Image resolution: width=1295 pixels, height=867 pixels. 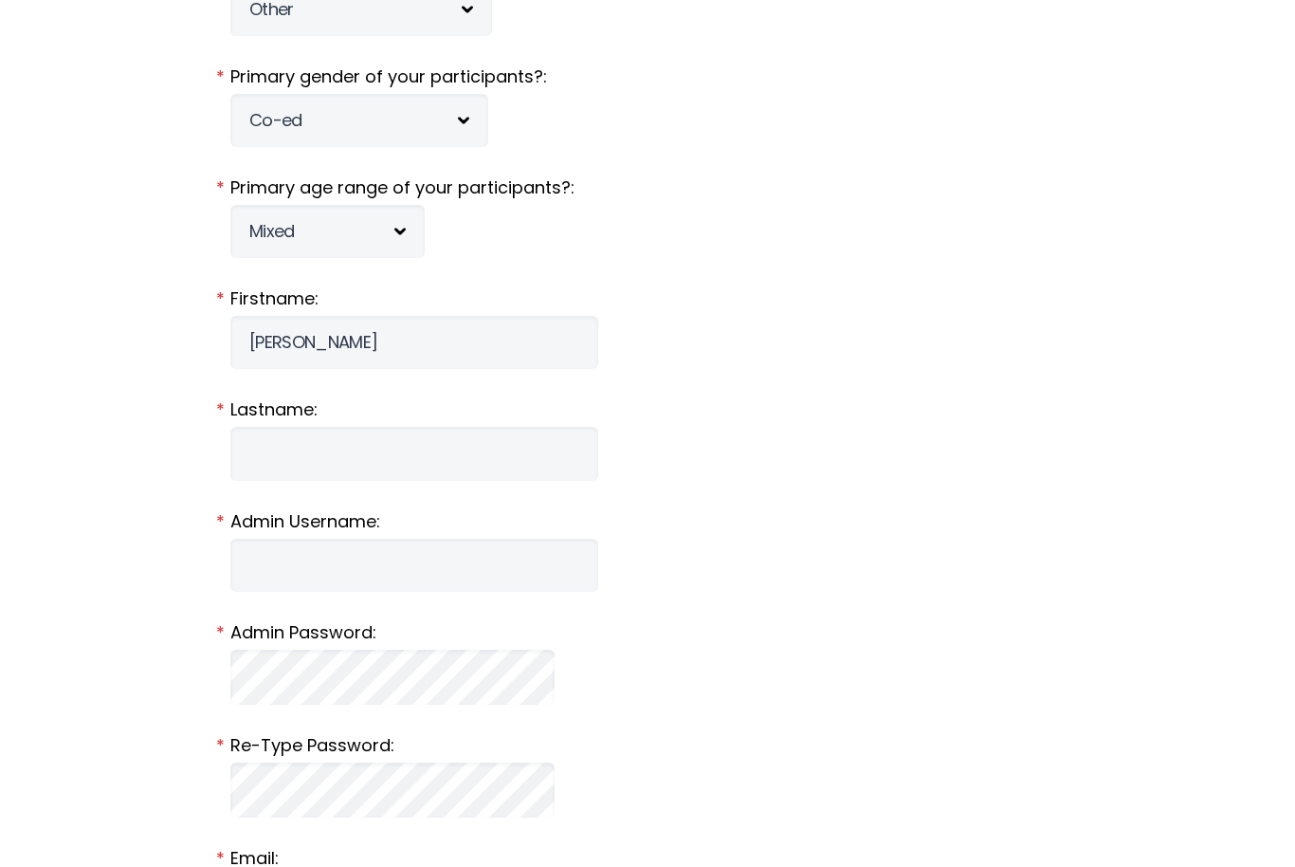 I want to click on label: Primary age range of your participants?:, so click(x=648, y=188).